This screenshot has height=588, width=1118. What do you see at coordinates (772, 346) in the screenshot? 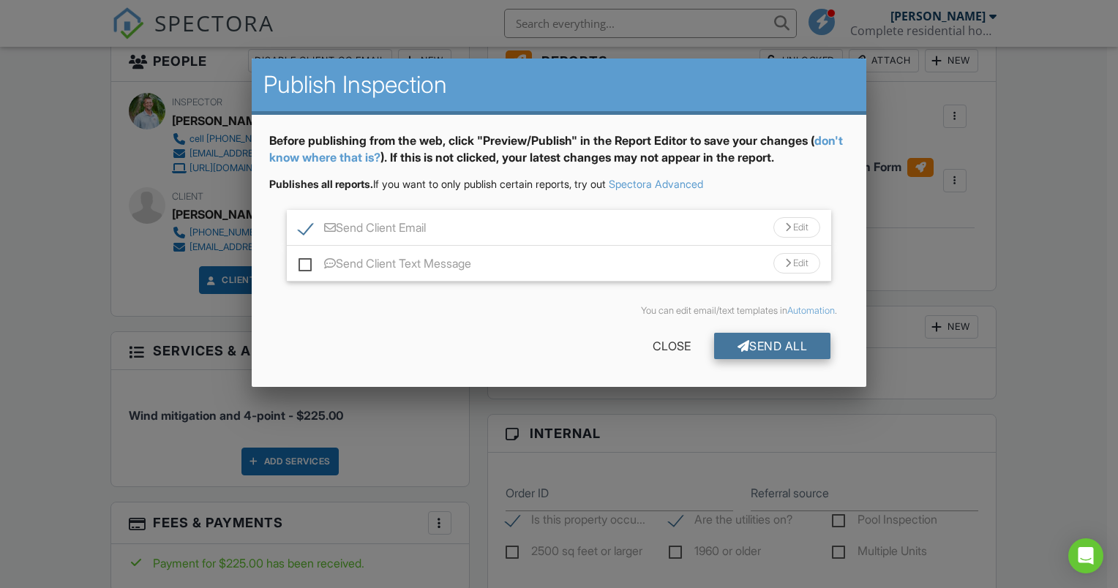
I see `div: Send All` at bounding box center [772, 346].